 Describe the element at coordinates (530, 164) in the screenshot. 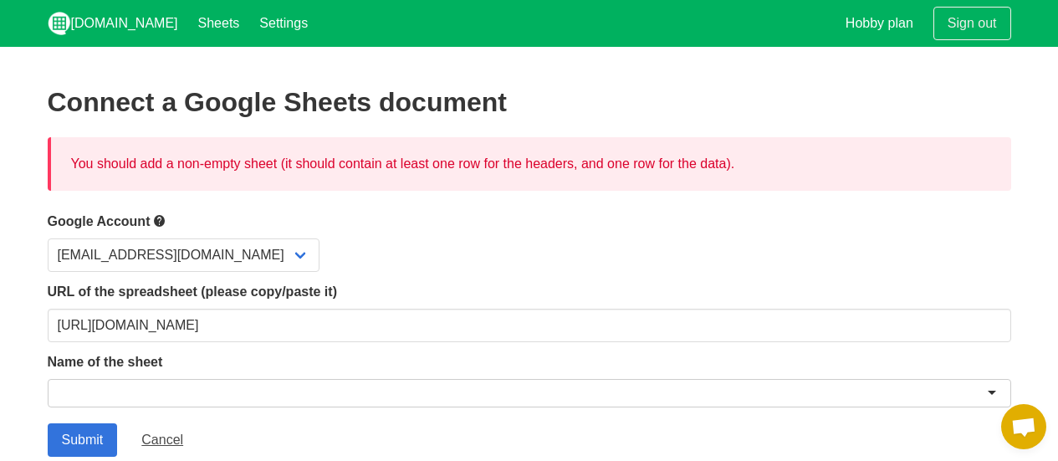

I see `div: You should add a non-empty sheet (it should contain at least one row for the headers, and one row...` at that location.